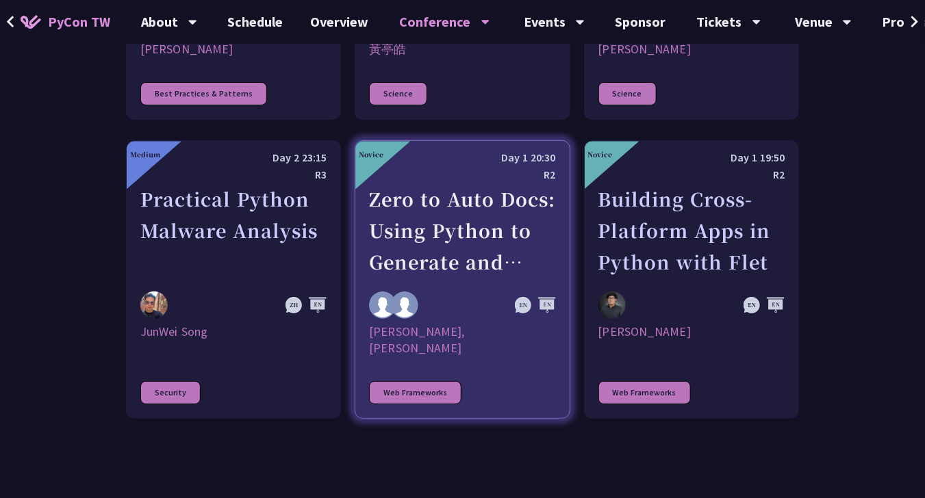  I want to click on div: JunWei Song, so click(233, 340).